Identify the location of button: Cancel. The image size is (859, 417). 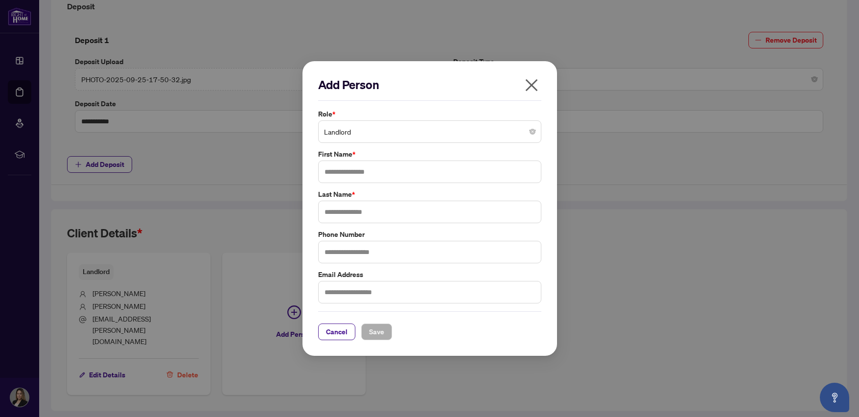
(337, 332).